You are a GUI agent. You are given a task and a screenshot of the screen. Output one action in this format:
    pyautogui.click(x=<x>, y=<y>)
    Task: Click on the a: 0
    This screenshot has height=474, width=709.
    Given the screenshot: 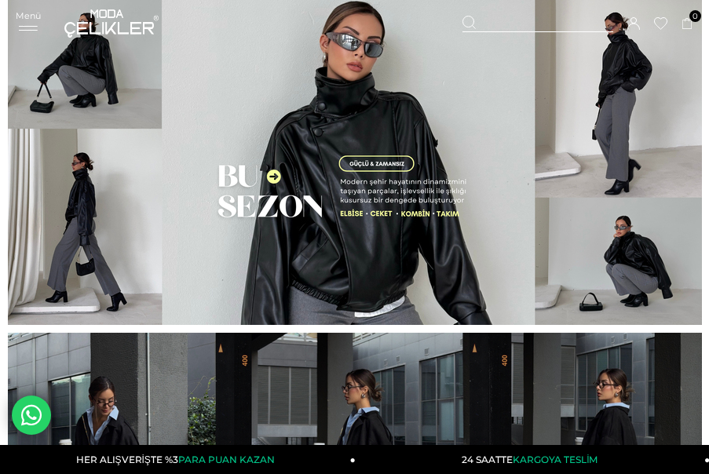 What is the action you would take?
    pyautogui.click(x=687, y=24)
    